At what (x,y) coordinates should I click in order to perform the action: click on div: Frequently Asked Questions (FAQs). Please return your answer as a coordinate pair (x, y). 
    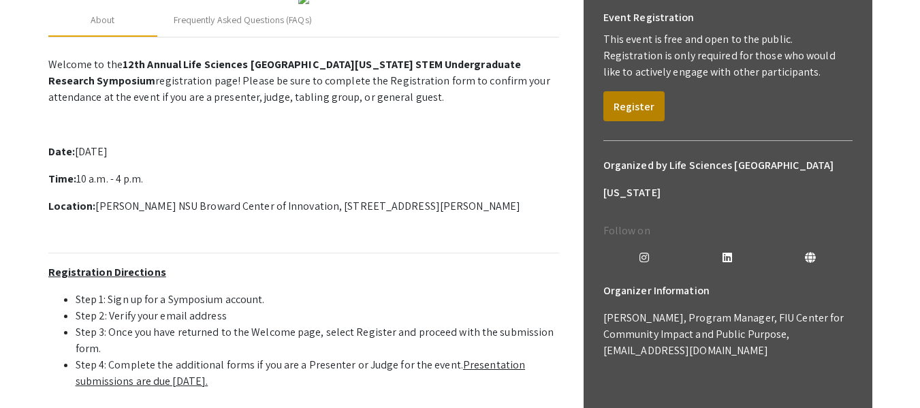
    Looking at the image, I should click on (242, 20).